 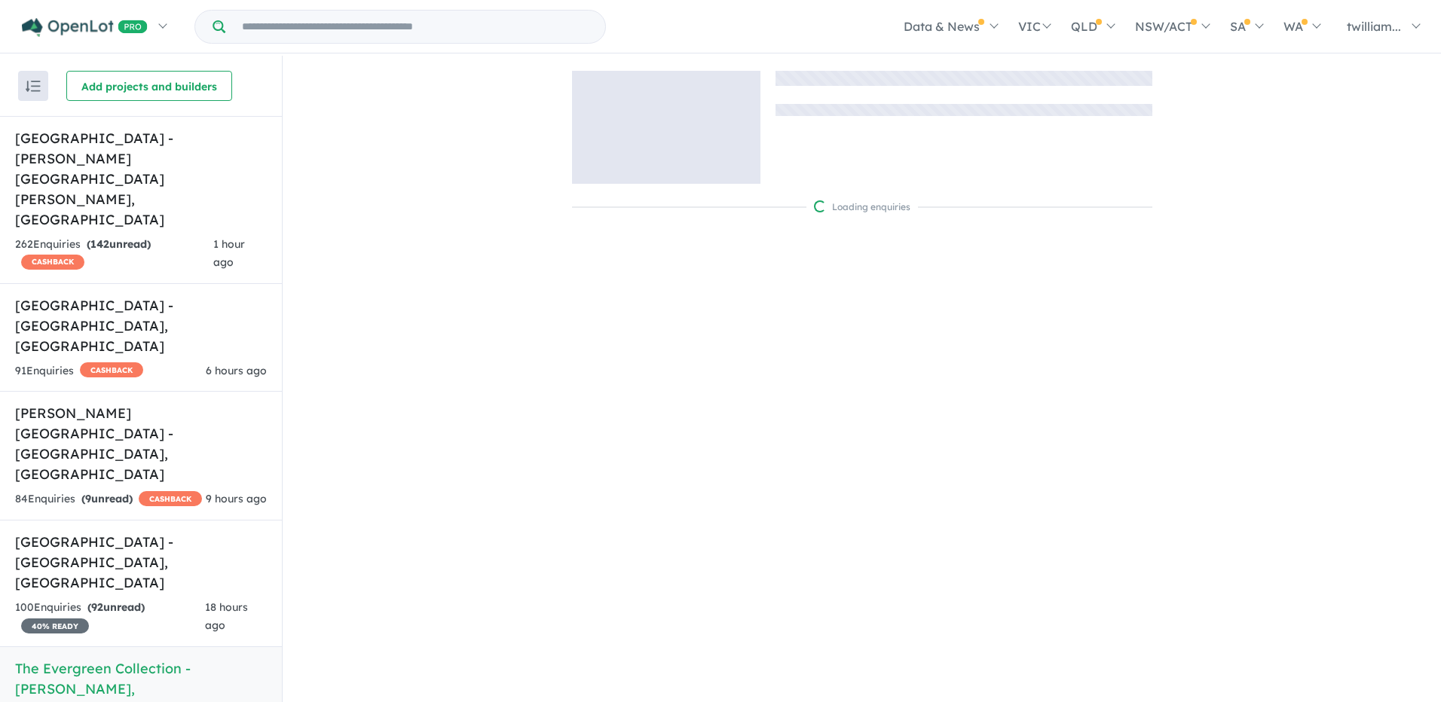 What do you see at coordinates (862, 207) in the screenshot?
I see `div: Loading enquiries` at bounding box center [862, 207].